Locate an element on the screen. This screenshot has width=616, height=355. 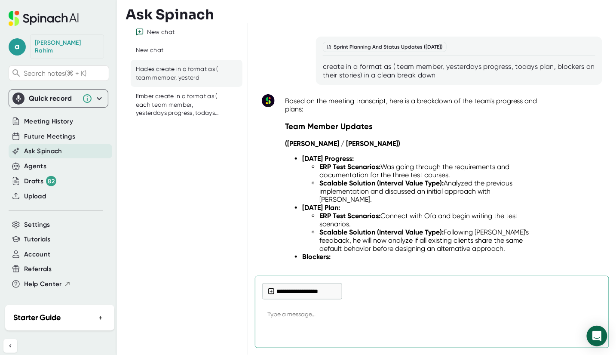
li: Was going through the requirements and documentation for the three test courses. is located at coordinates (432, 171).